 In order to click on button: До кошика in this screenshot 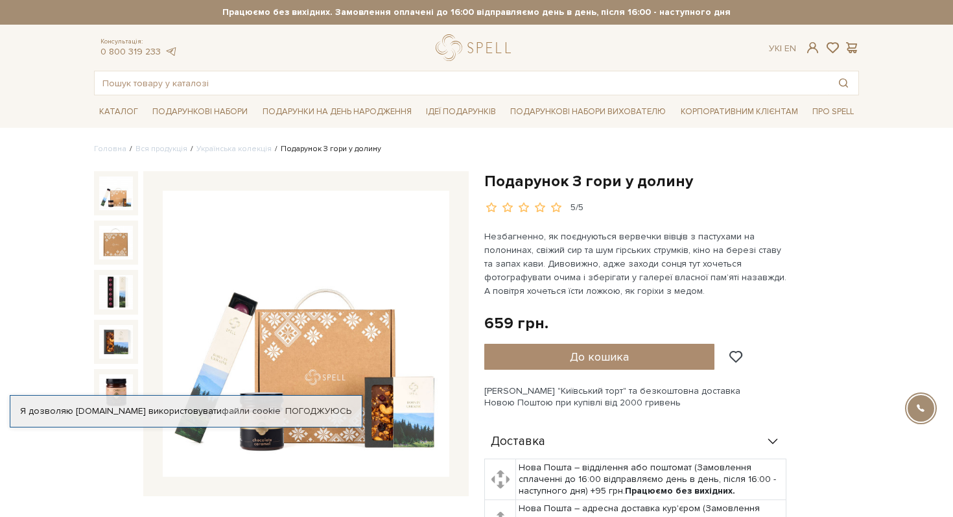, I will do `click(599, 357)`.